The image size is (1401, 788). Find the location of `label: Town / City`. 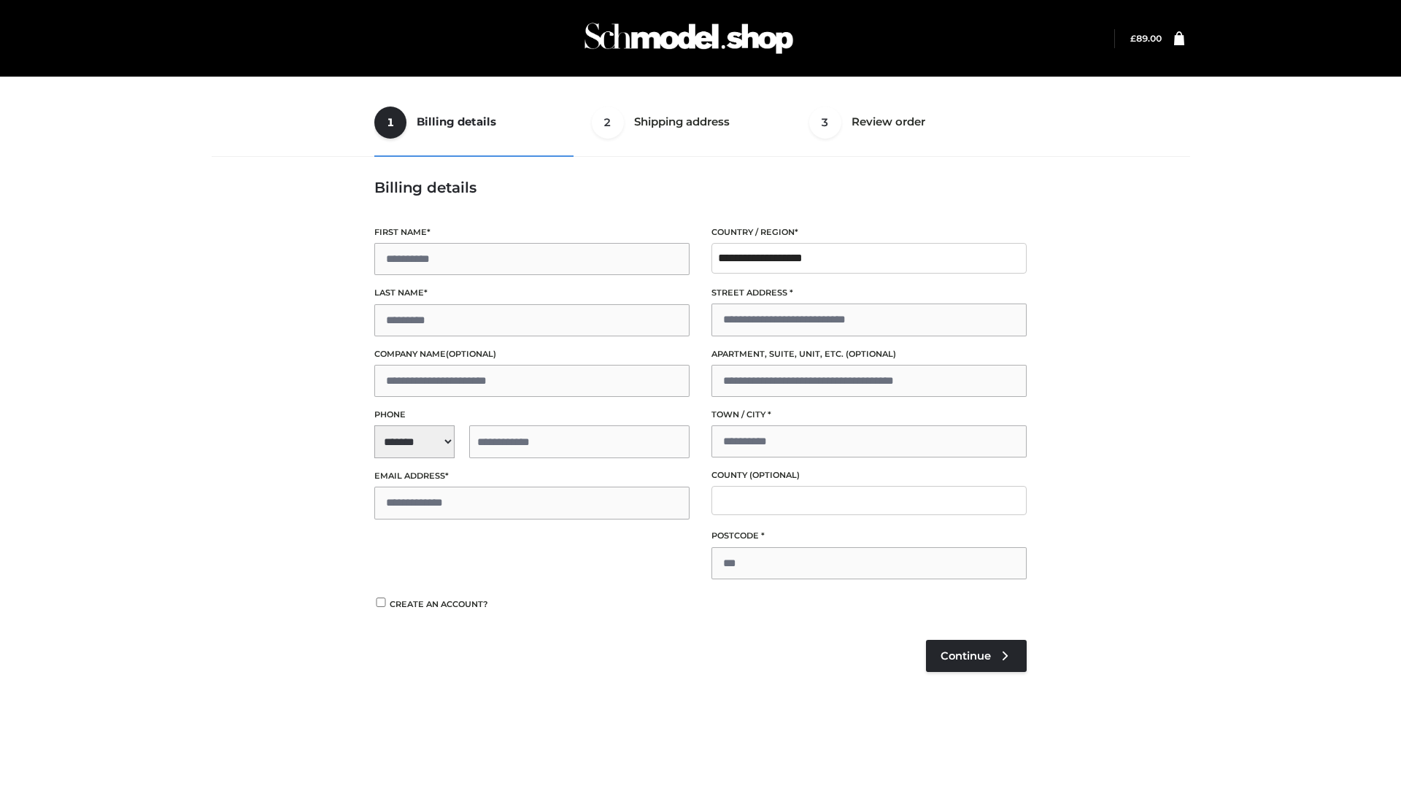

label: Town / City is located at coordinates (869, 414).